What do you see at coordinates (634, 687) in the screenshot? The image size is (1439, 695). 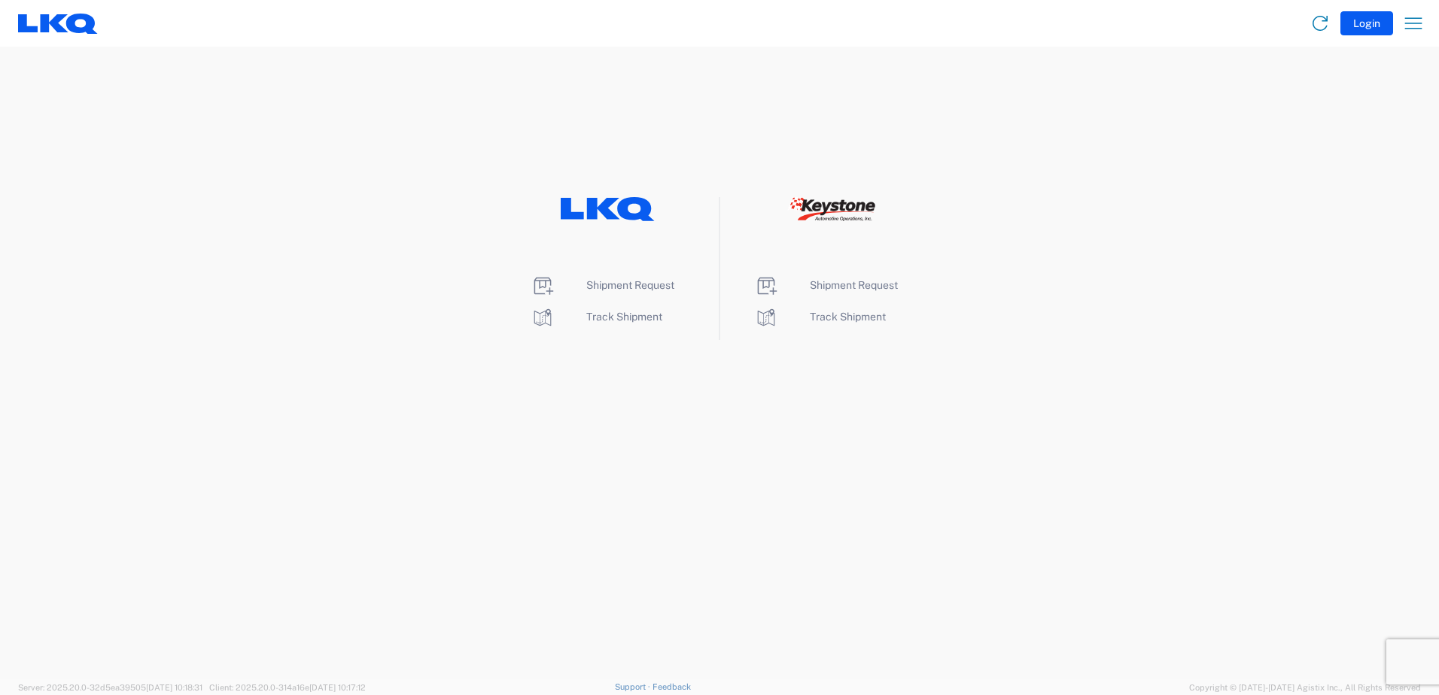 I see `a: Support` at bounding box center [634, 687].